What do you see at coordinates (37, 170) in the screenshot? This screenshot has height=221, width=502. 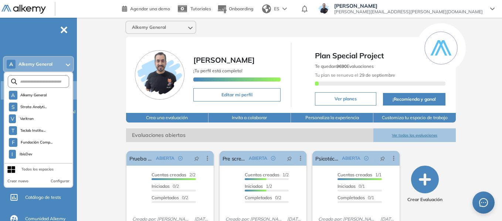 I see `div: Todos los espacios` at bounding box center [37, 170].